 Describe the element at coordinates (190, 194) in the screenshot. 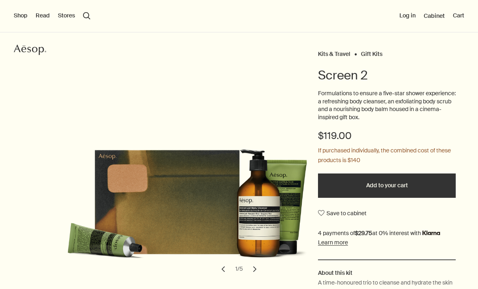

I see `img: Recycled cardboard gift box with shades of green hue` at that location.